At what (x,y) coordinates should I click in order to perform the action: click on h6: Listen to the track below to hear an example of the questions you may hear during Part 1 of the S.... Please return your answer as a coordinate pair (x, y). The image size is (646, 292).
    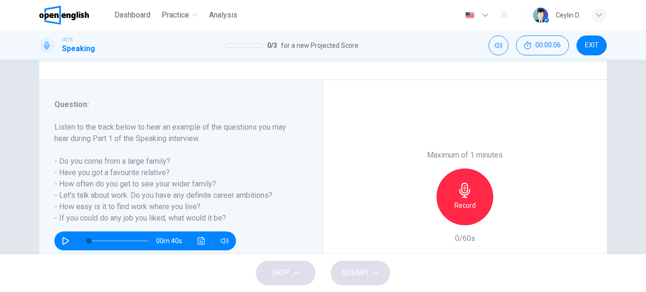
    Looking at the image, I should click on (175, 173).